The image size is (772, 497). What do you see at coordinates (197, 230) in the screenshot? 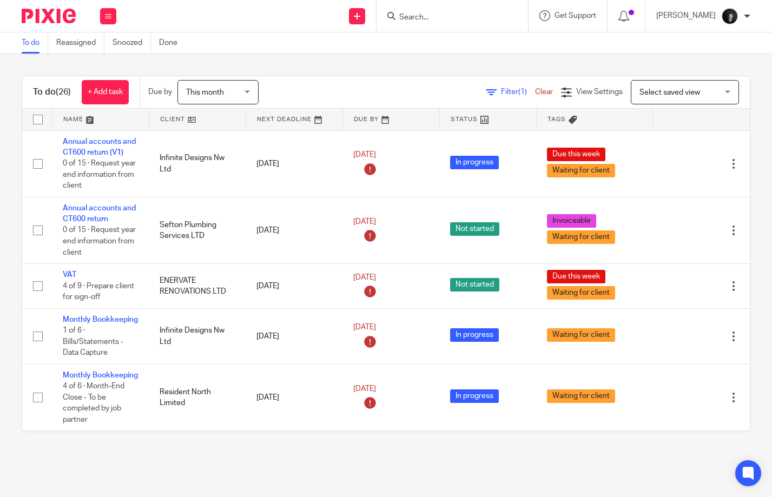
I see `td: Sefton Plumbing Services LTD` at bounding box center [197, 230].